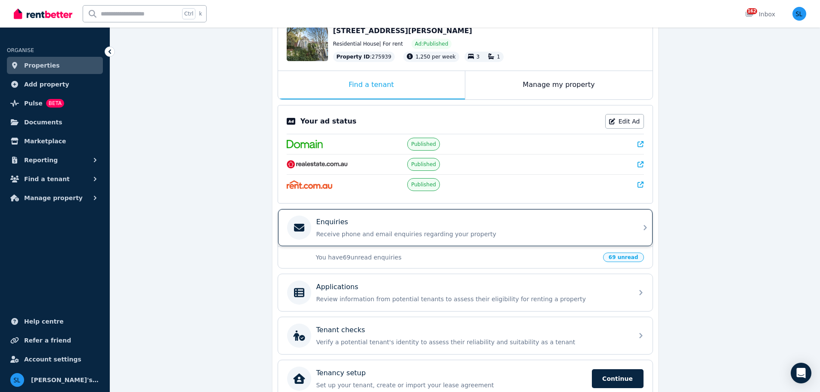 This screenshot has width=820, height=392. I want to click on a: Properties, so click(55, 65).